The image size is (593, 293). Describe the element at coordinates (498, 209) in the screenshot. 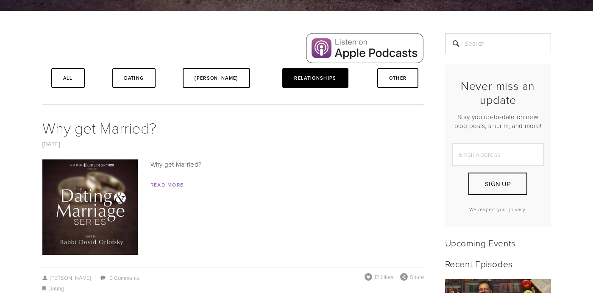

I see `p: We respect your privacy.` at that location.